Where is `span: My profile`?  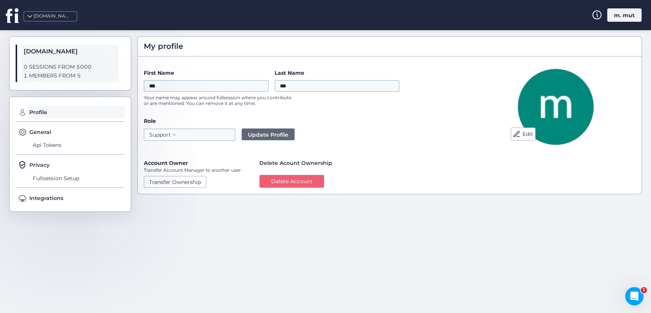
span: My profile is located at coordinates (163, 46).